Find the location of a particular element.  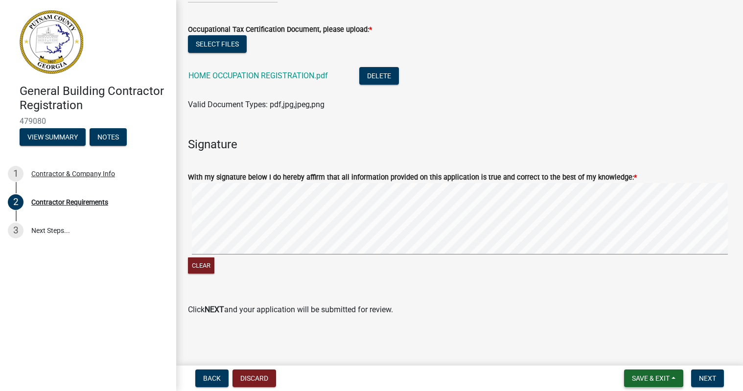

strong: NEXT is located at coordinates (214, 309).